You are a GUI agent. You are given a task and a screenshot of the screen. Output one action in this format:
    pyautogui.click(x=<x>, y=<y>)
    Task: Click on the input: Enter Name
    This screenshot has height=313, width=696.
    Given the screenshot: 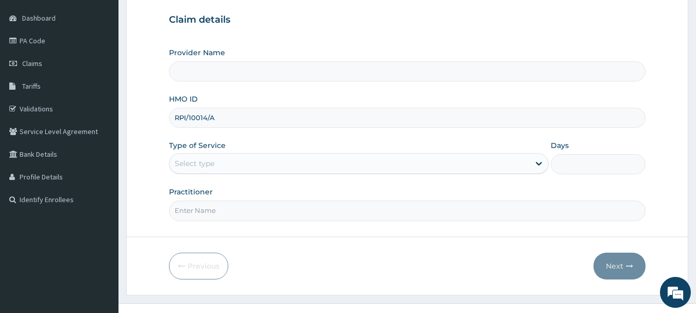 What is the action you would take?
    pyautogui.click(x=408, y=210)
    